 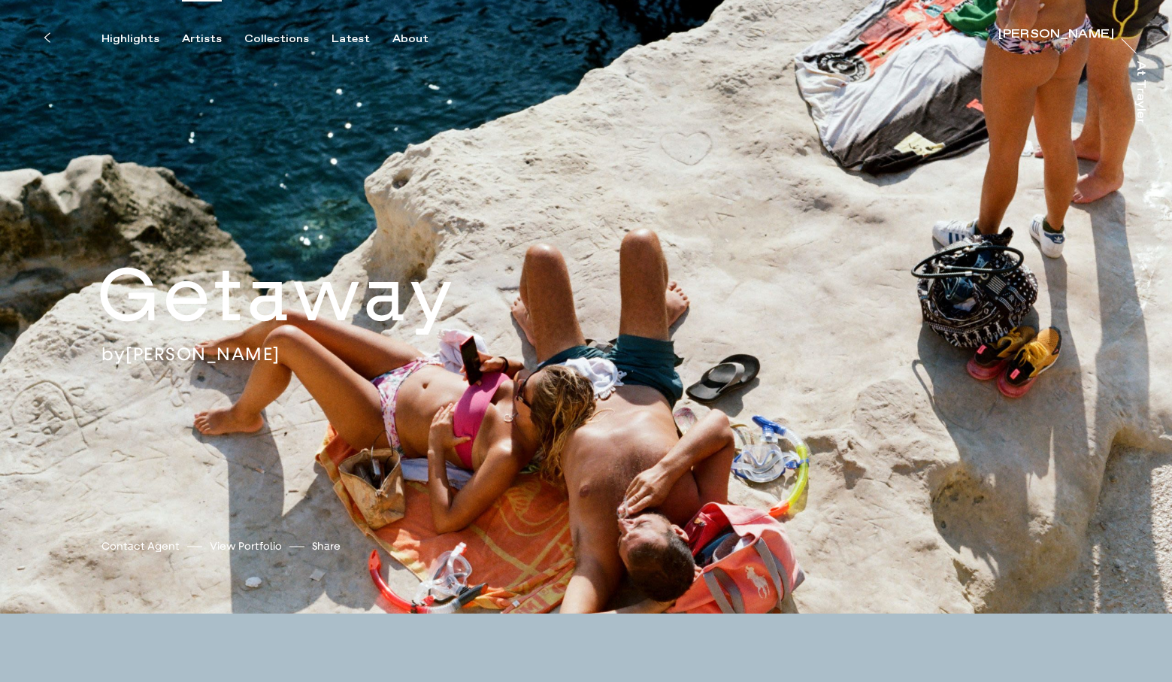 I want to click on span: by, so click(x=114, y=354).